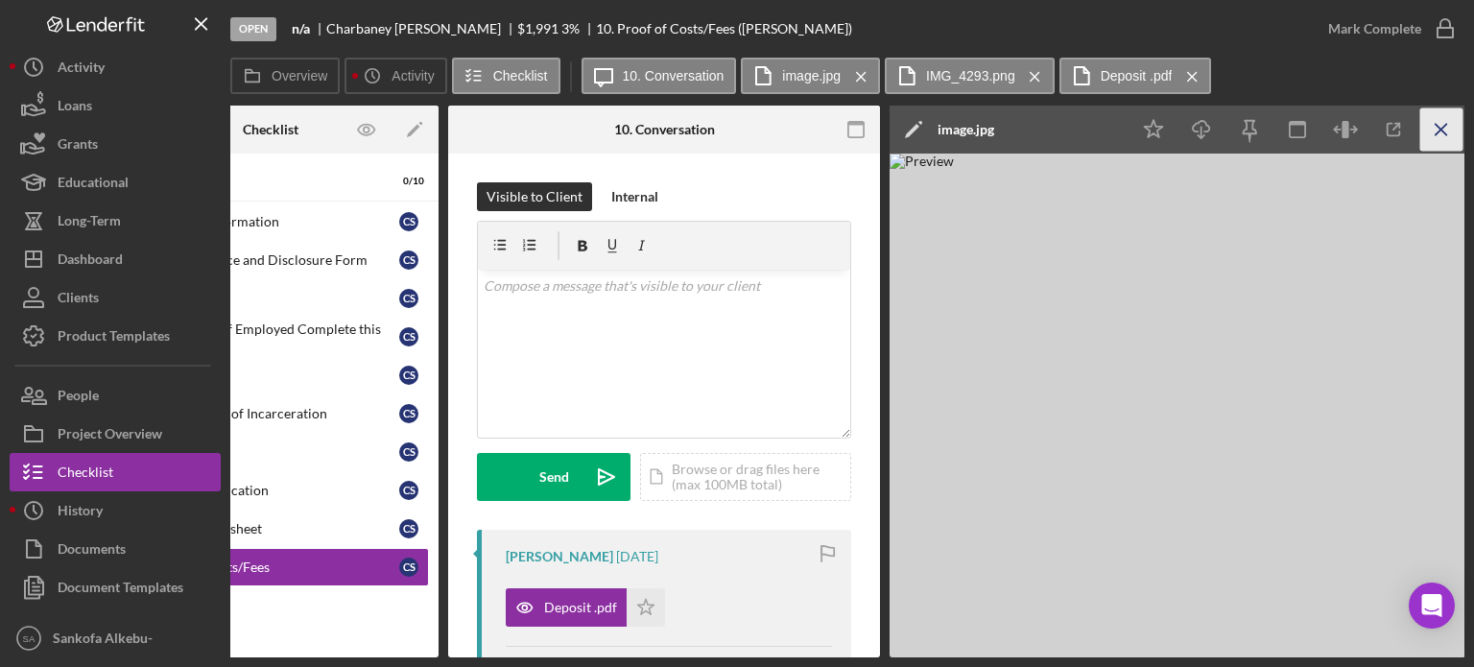 The height and width of the screenshot is (667, 1474). What do you see at coordinates (115, 67) in the screenshot?
I see `a: Activity` at bounding box center [115, 67].